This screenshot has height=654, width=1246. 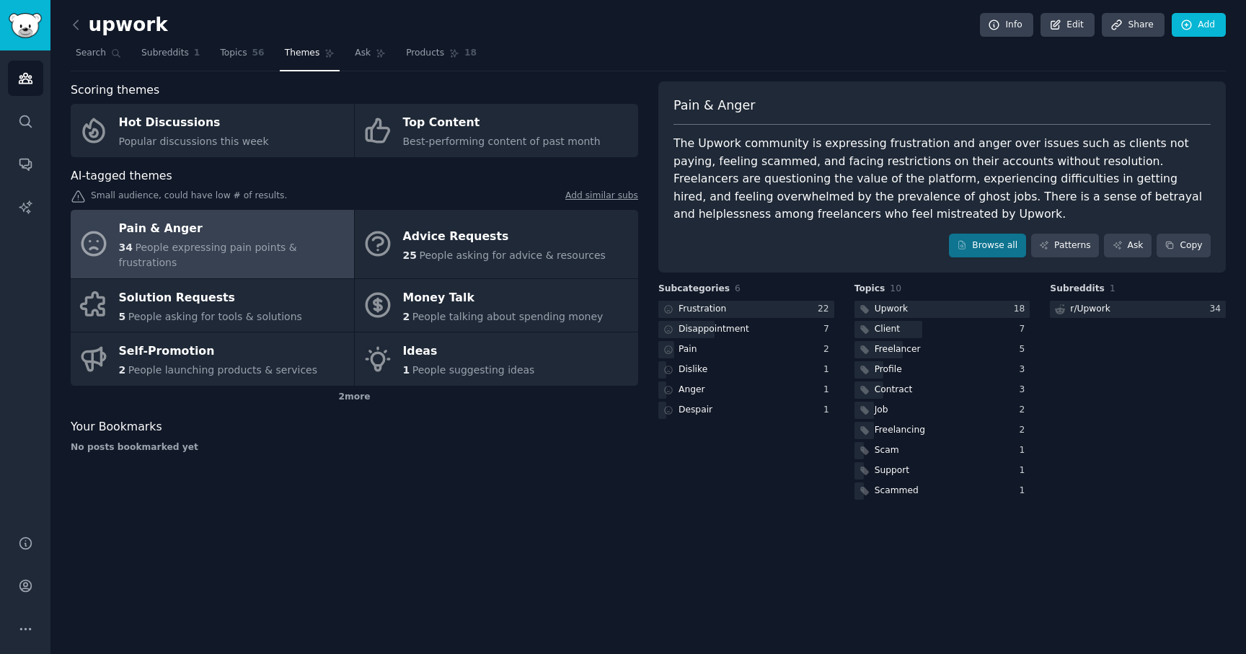 What do you see at coordinates (943, 471) in the screenshot?
I see `a: Support1` at bounding box center [943, 471].